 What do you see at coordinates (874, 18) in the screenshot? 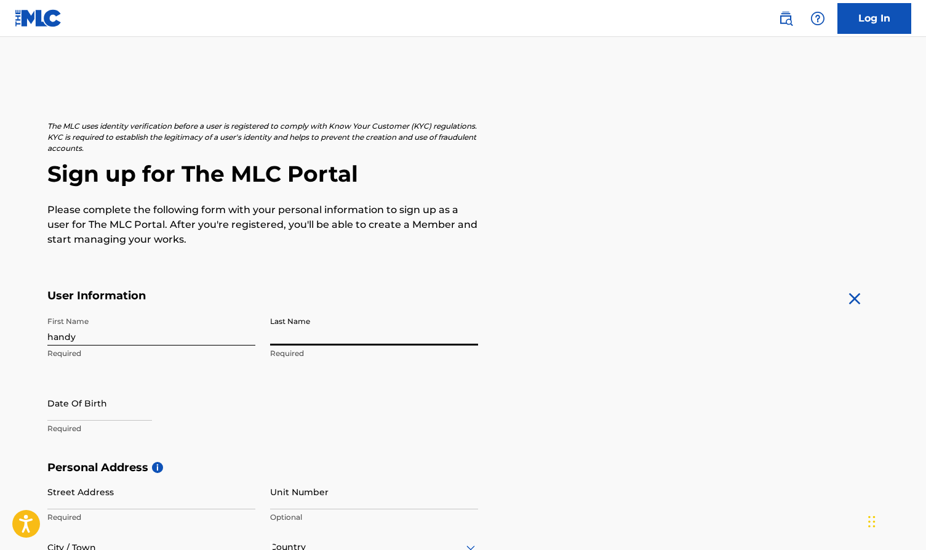
I see `a: Log In` at bounding box center [874, 18].